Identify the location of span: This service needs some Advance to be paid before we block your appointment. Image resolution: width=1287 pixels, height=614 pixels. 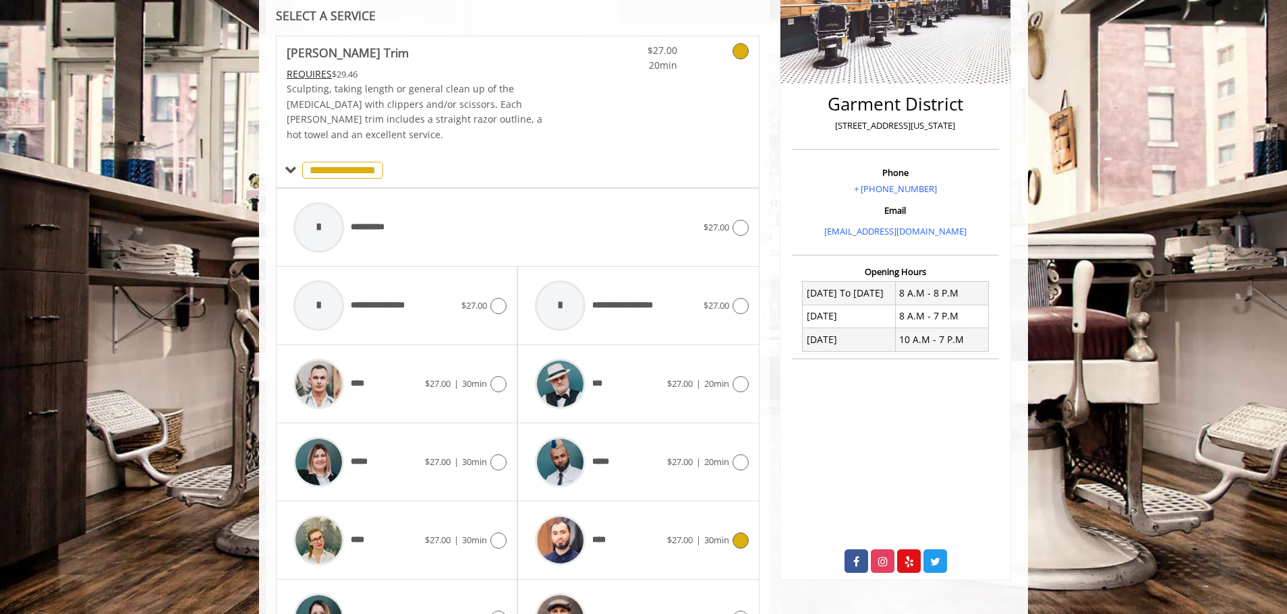
(309, 73).